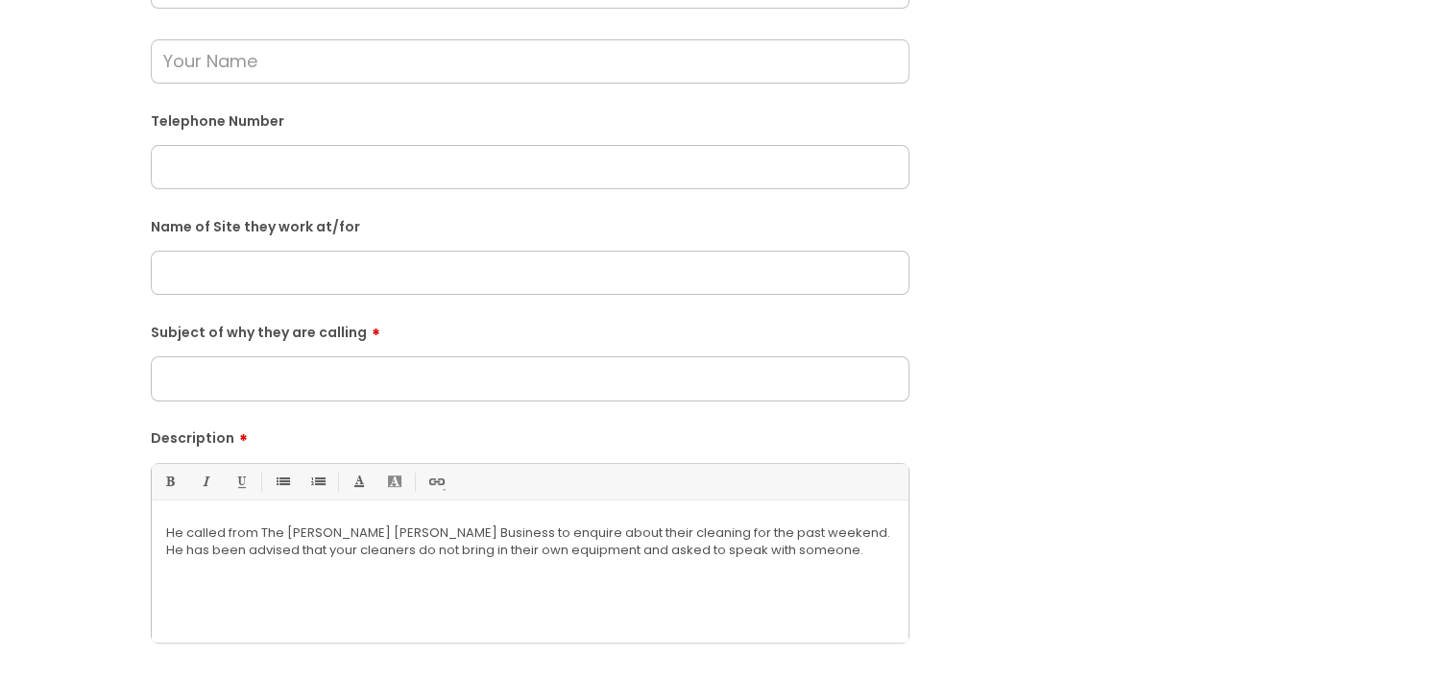 This screenshot has width=1453, height=680. Describe the element at coordinates (530, 435) in the screenshot. I see `label: Description` at that location.